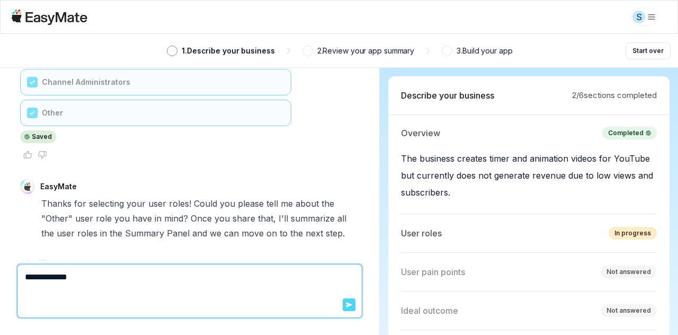 Image resolution: width=678 pixels, height=335 pixels. I want to click on p: Describe your business, so click(448, 95).